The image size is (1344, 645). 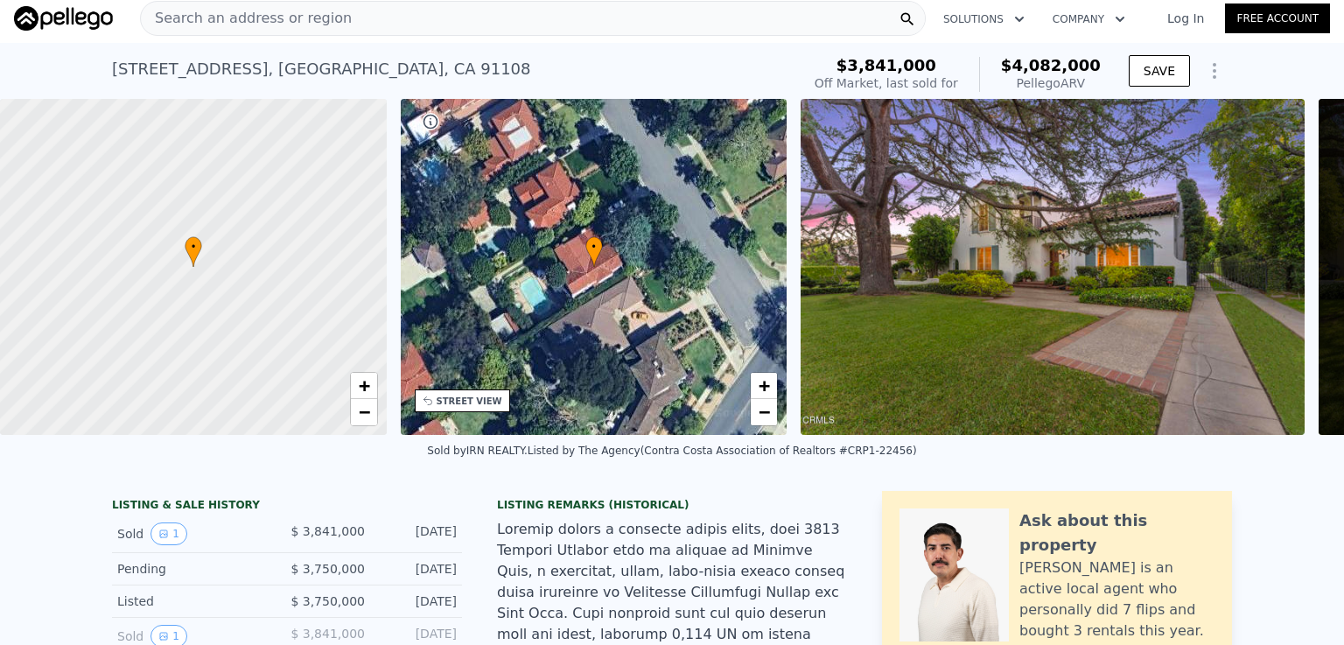 What do you see at coordinates (1185, 18) in the screenshot?
I see `a: Log In` at bounding box center [1185, 18].